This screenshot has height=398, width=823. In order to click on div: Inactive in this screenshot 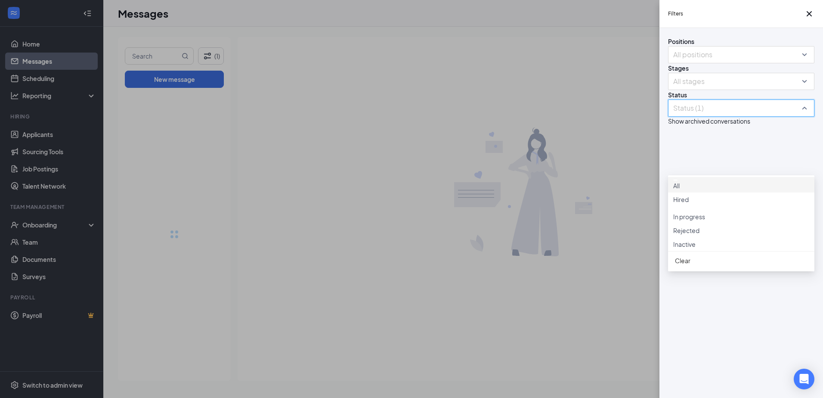, I will do `click(741, 244)`.